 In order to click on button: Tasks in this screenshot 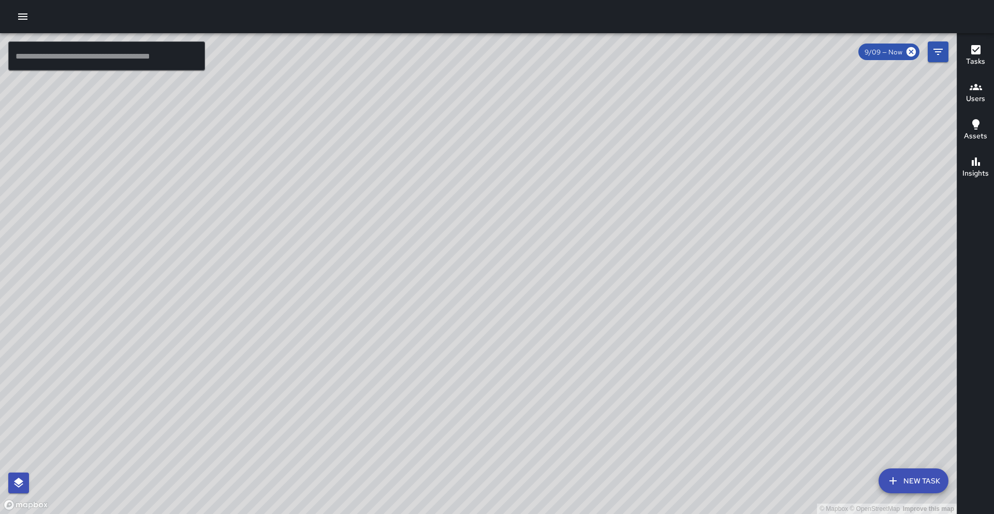, I will do `click(976, 56)`.